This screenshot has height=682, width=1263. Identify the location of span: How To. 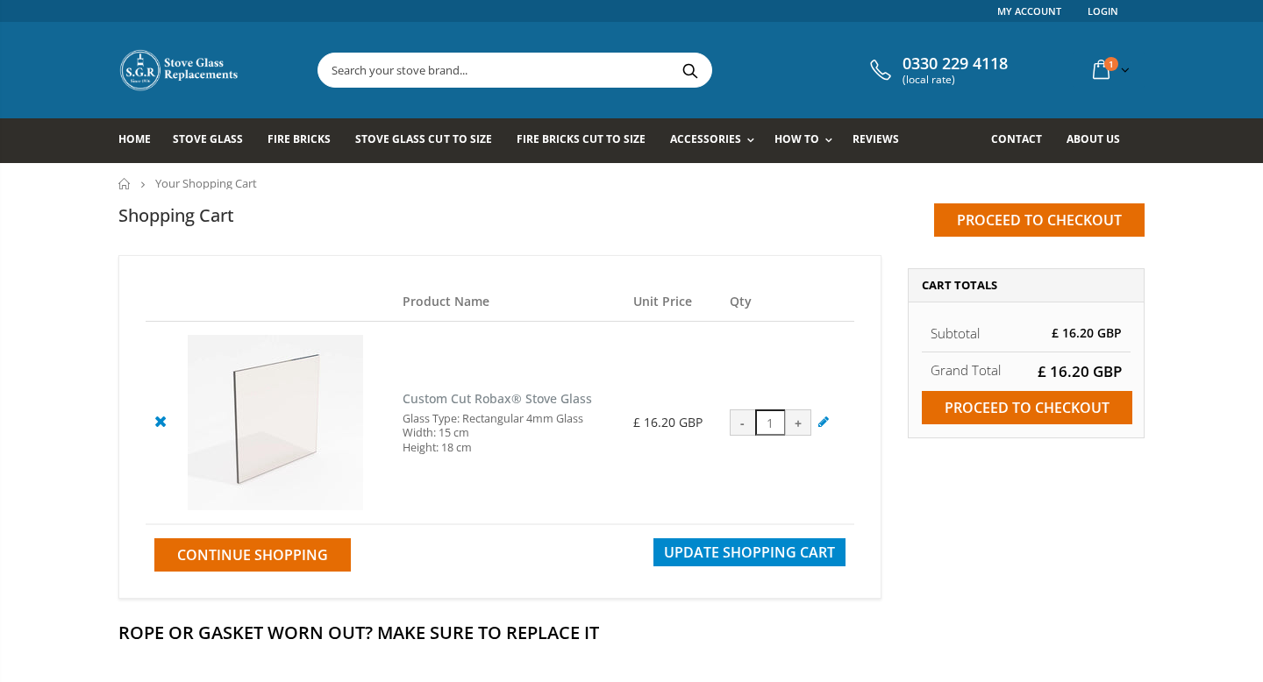
(796, 139).